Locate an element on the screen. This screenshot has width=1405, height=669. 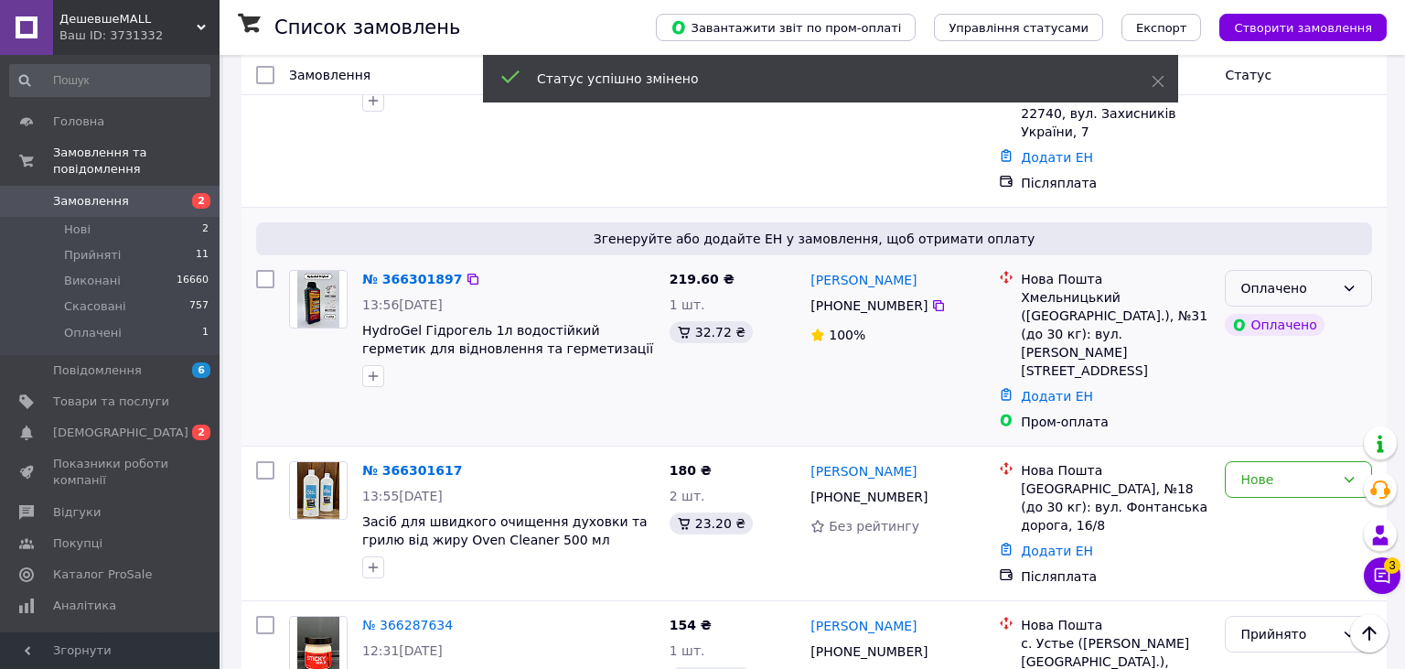
a: HydroGel Гідрогель 1л водостійкий герметик для відновлення та герметизації поверхонь is located at coordinates (508, 348).